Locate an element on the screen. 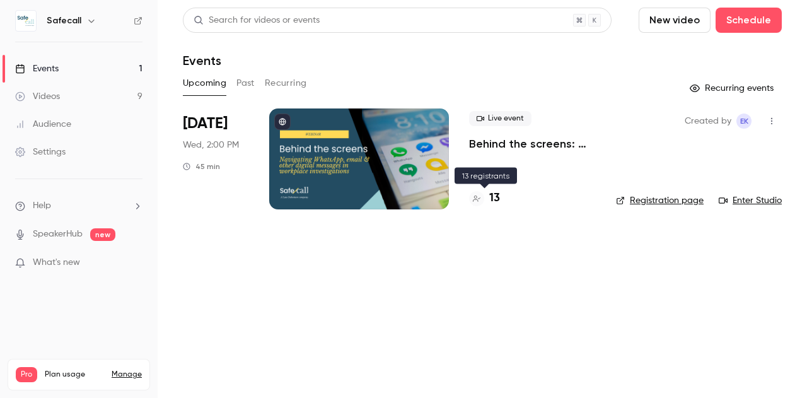  li: help-dropdown-opener is located at coordinates (79, 205).